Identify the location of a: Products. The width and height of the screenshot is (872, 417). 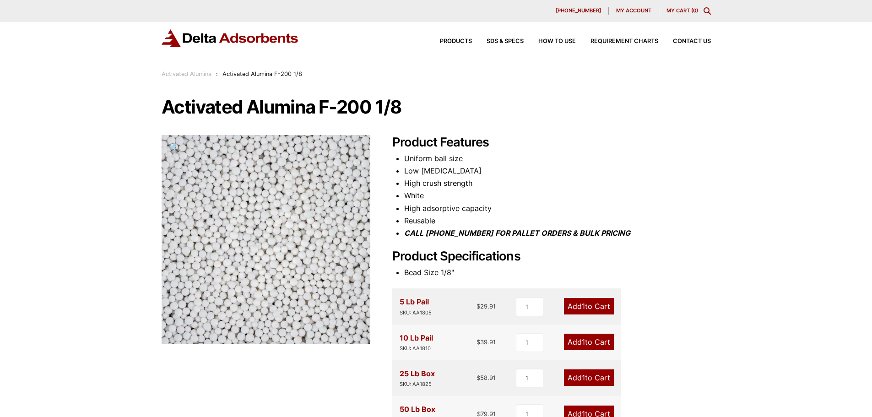
(449, 41).